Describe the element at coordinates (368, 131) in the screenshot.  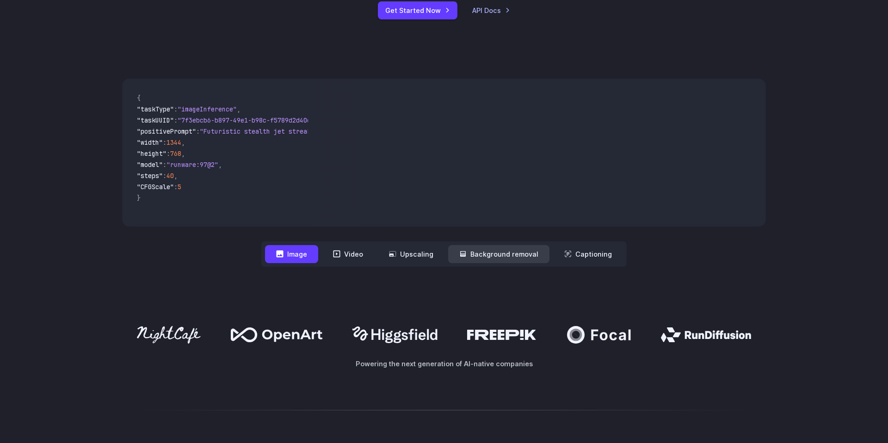
I see `span: "Futuristic stealth jet streaking through a neon-lit cityscape with glowing purple exhaust"` at that location.